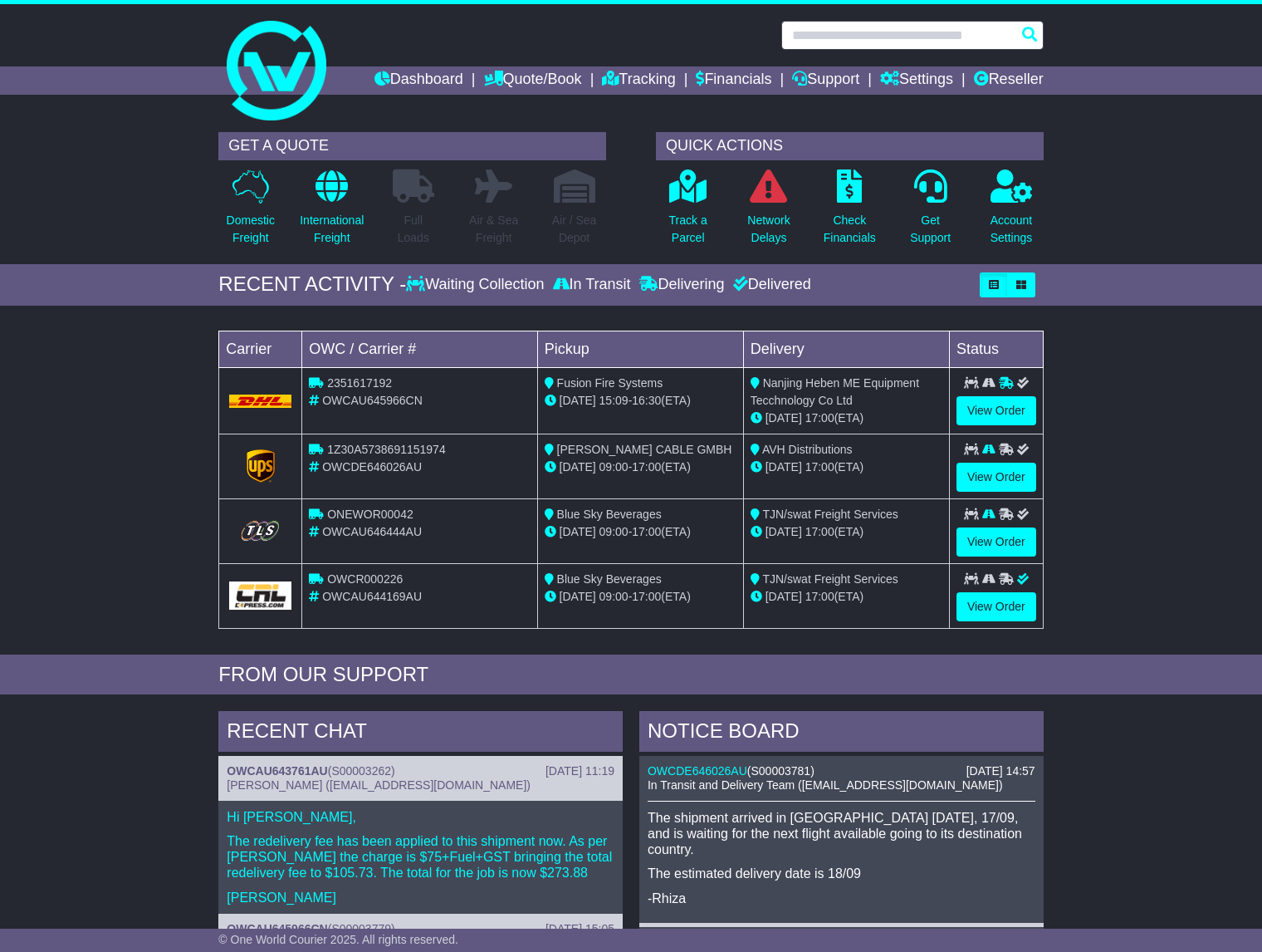 The height and width of the screenshot is (952, 1262). I want to click on a: CheckFinancials, so click(850, 212).